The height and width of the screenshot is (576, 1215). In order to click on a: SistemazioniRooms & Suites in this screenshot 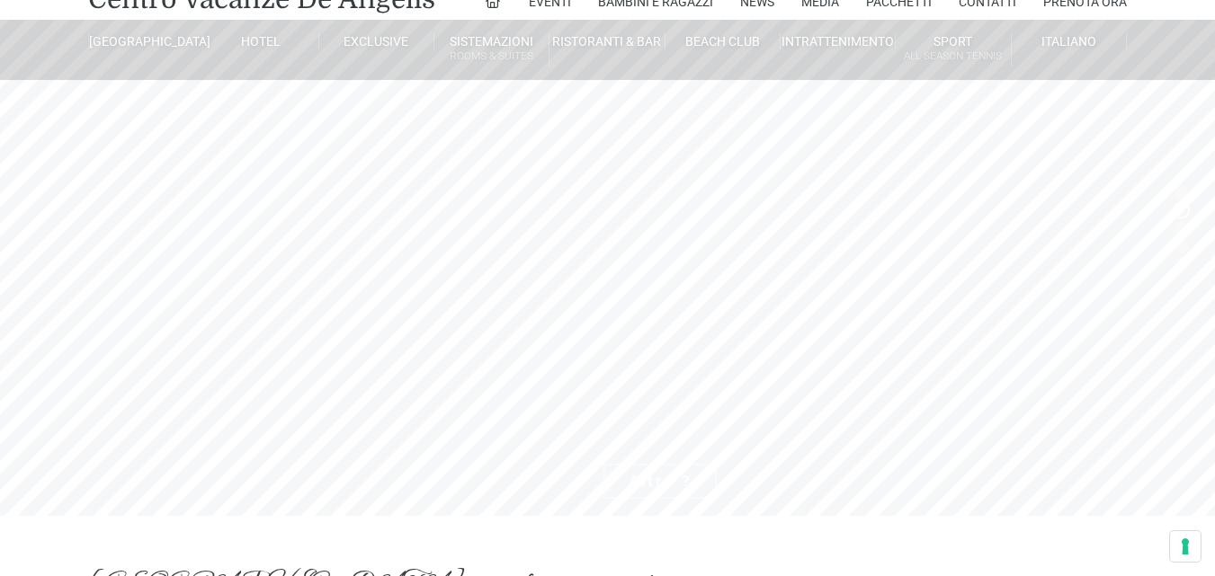, I will do `click(492, 49)`.